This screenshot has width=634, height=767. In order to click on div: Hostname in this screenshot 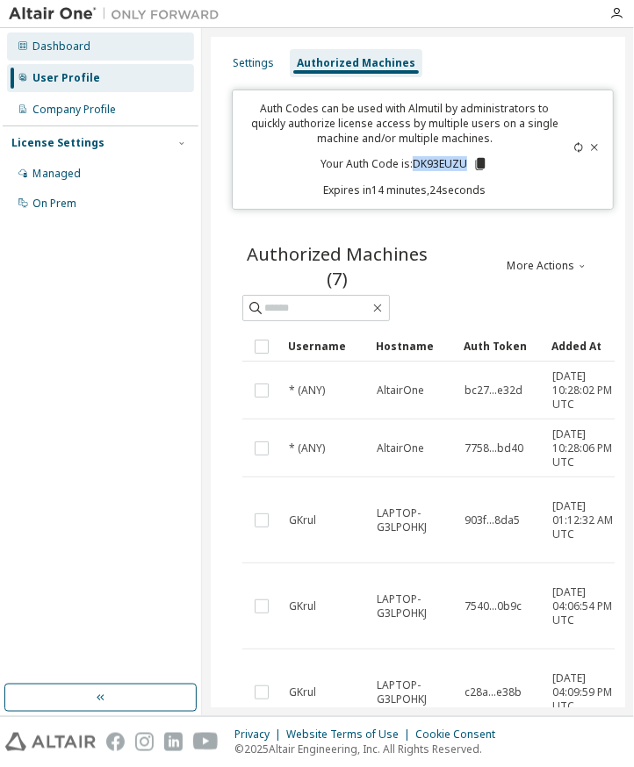, I will do `click(413, 347)`.